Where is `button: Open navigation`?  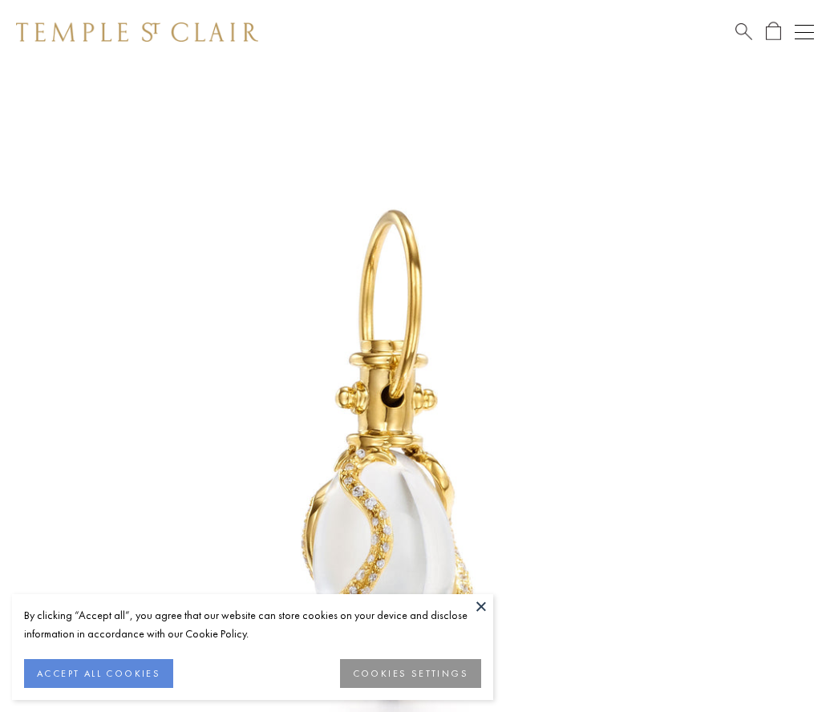 button: Open navigation is located at coordinates (804, 32).